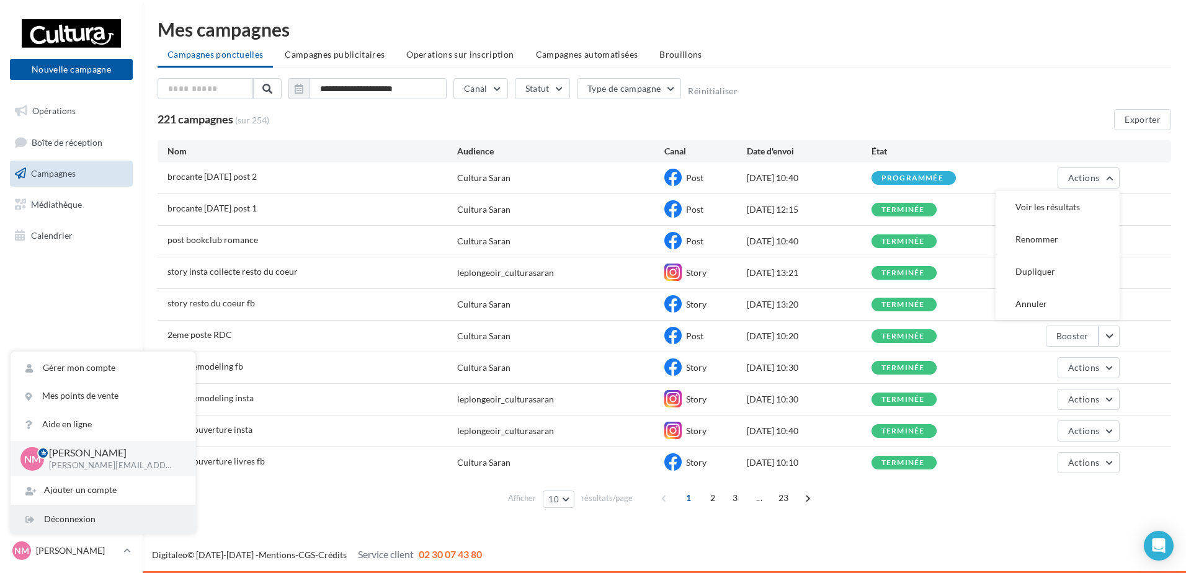  Describe the element at coordinates (200, 334) in the screenshot. I see `span: 2eme poste RDC` at that location.